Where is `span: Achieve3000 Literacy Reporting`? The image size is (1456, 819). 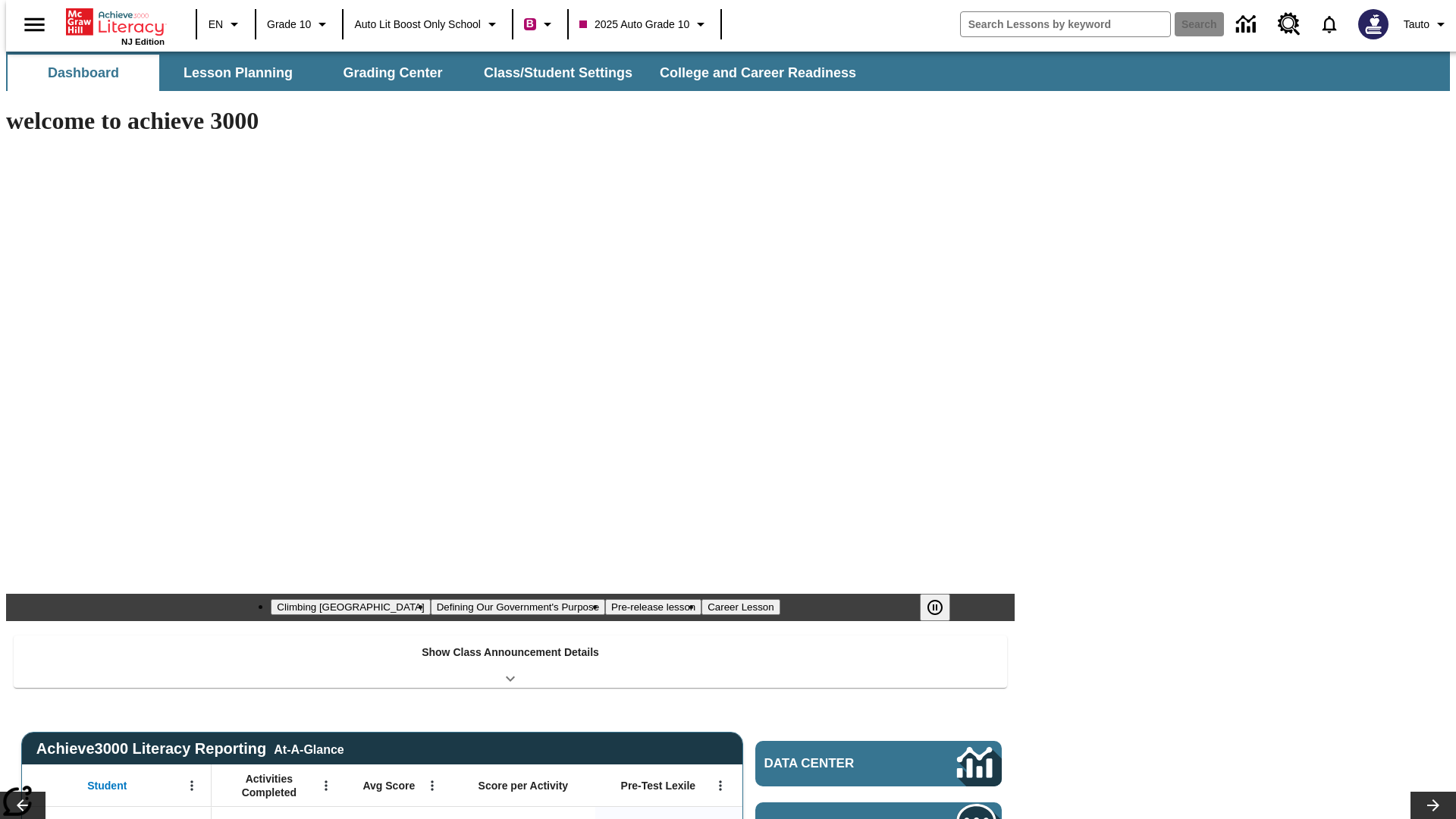
span: Achieve3000 Literacy Reporting is located at coordinates (191, 749).